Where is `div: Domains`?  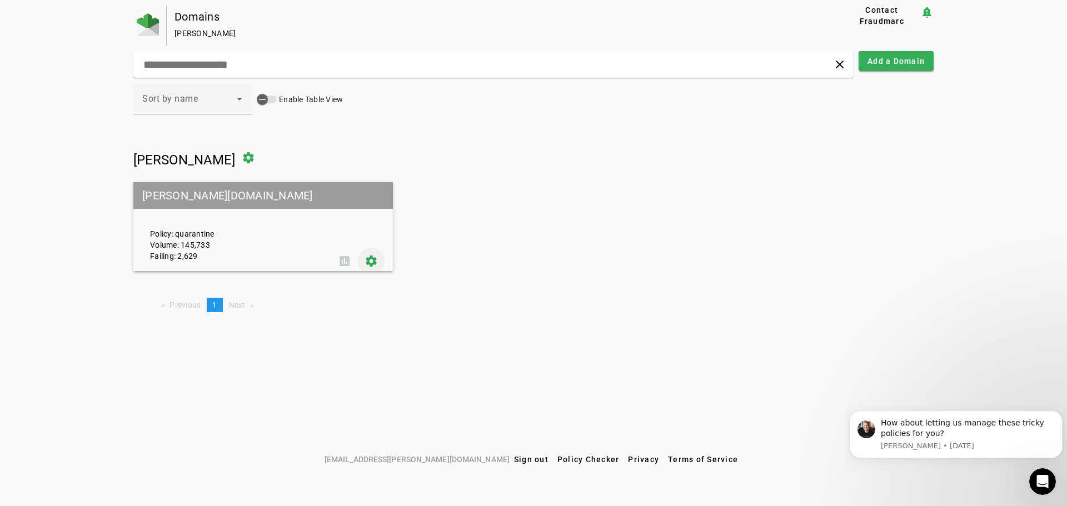
div: Domains is located at coordinates (491, 17).